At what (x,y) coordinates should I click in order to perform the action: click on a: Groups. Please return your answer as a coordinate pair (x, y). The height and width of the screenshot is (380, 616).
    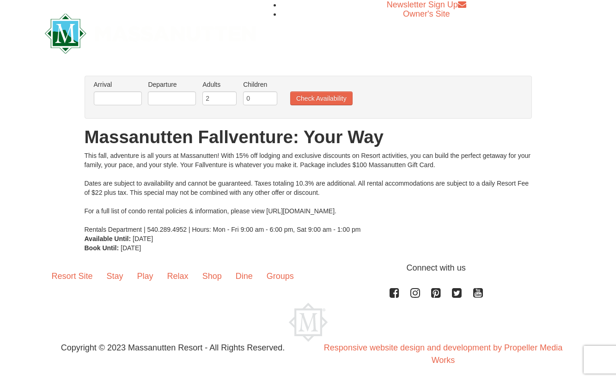
    Looking at the image, I should click on (280, 276).